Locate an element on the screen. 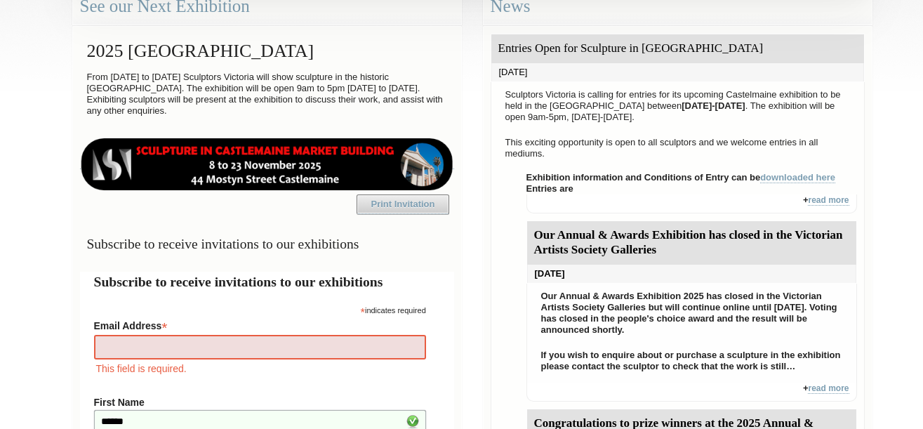  h3: Subscribe to receive invitations to our exhibitions is located at coordinates (267, 244).